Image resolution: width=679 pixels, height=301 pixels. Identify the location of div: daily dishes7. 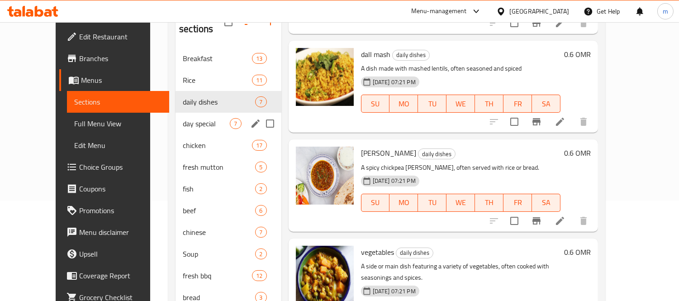
(228, 102).